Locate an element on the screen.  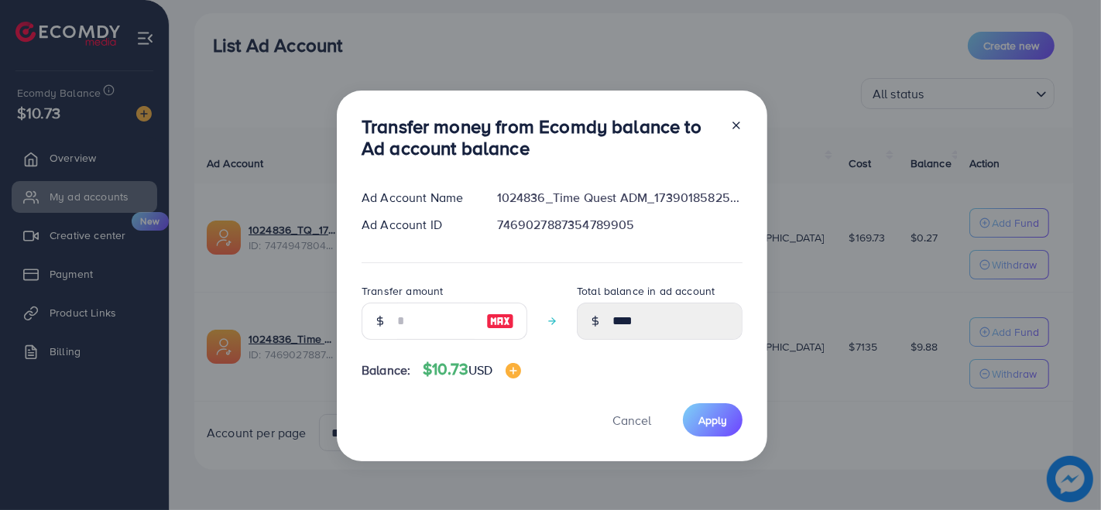
button: Apply is located at coordinates (712, 420).